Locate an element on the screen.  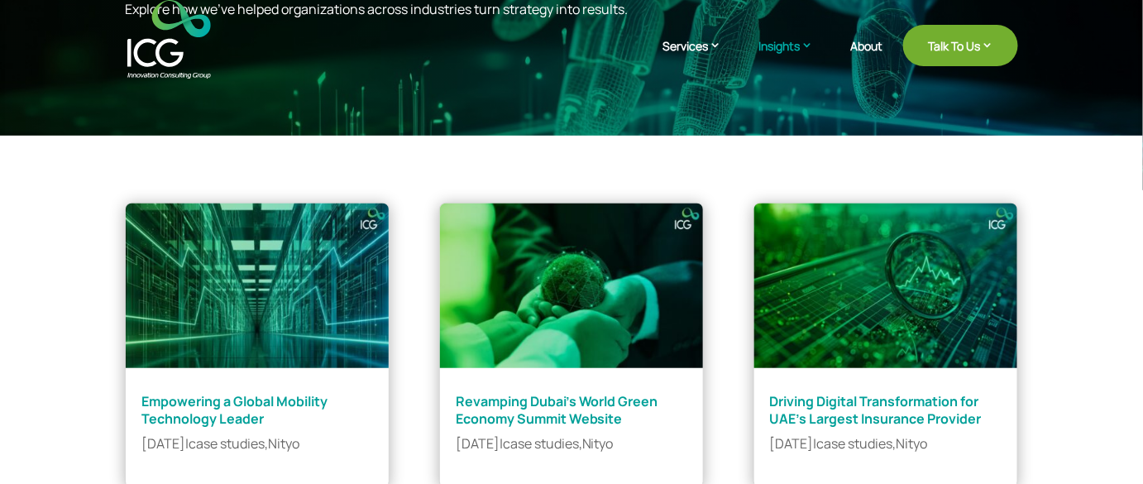
a: Talk To Us is located at coordinates (960, 45).